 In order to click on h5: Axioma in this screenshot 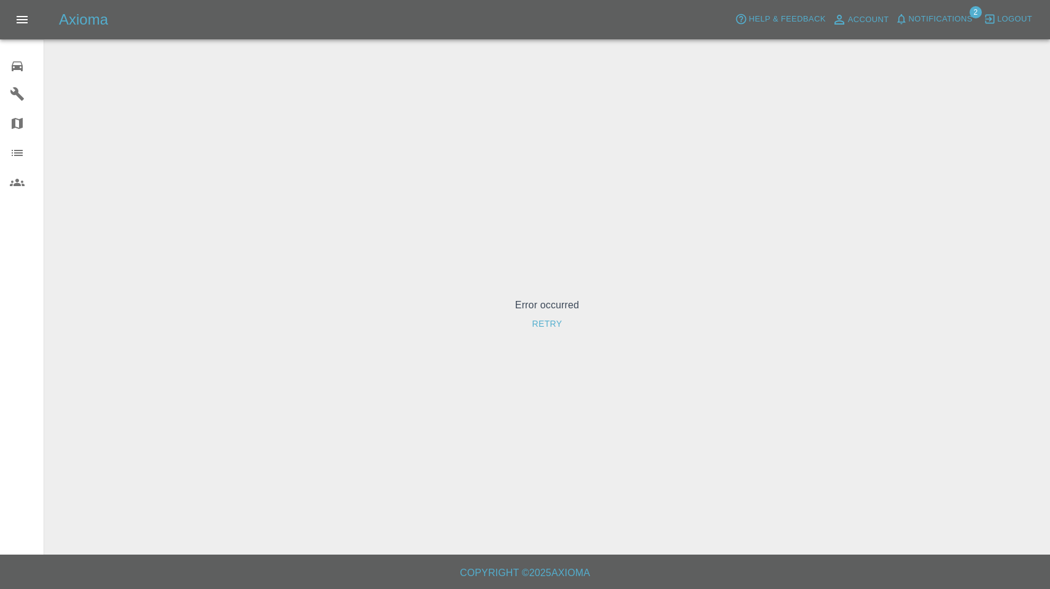, I will do `click(83, 20)`.